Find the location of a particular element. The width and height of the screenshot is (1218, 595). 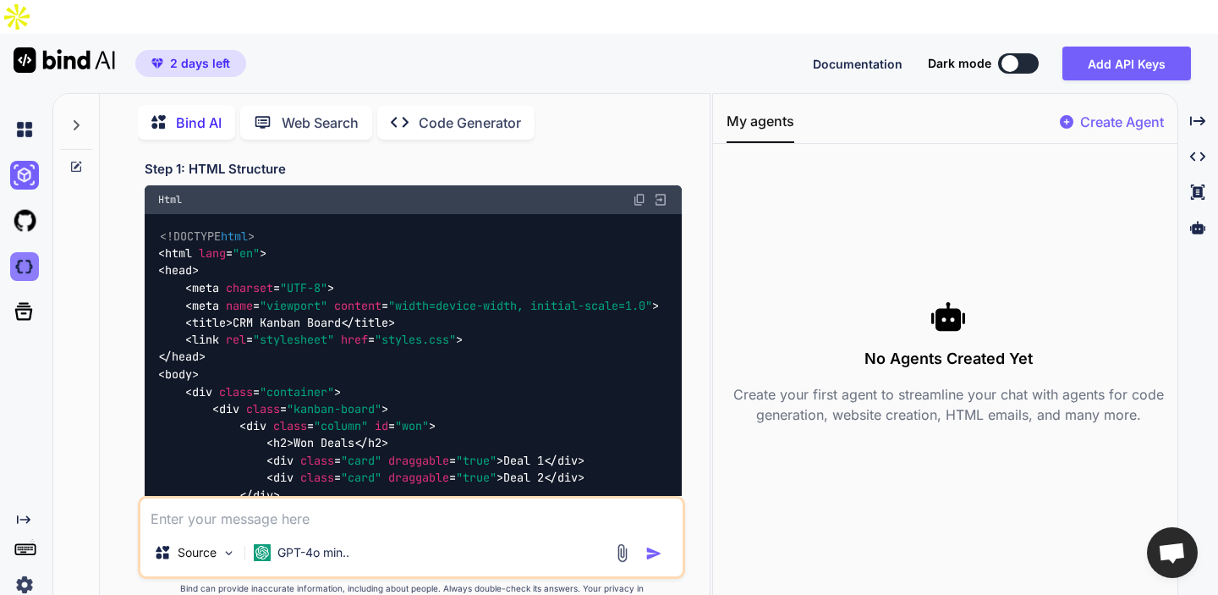

code: CRM Kanban Board Won Deals Deal 1 Deal 2 Lost Deals Deal 3 Deal 4</ is located at coordinates (409, 400).